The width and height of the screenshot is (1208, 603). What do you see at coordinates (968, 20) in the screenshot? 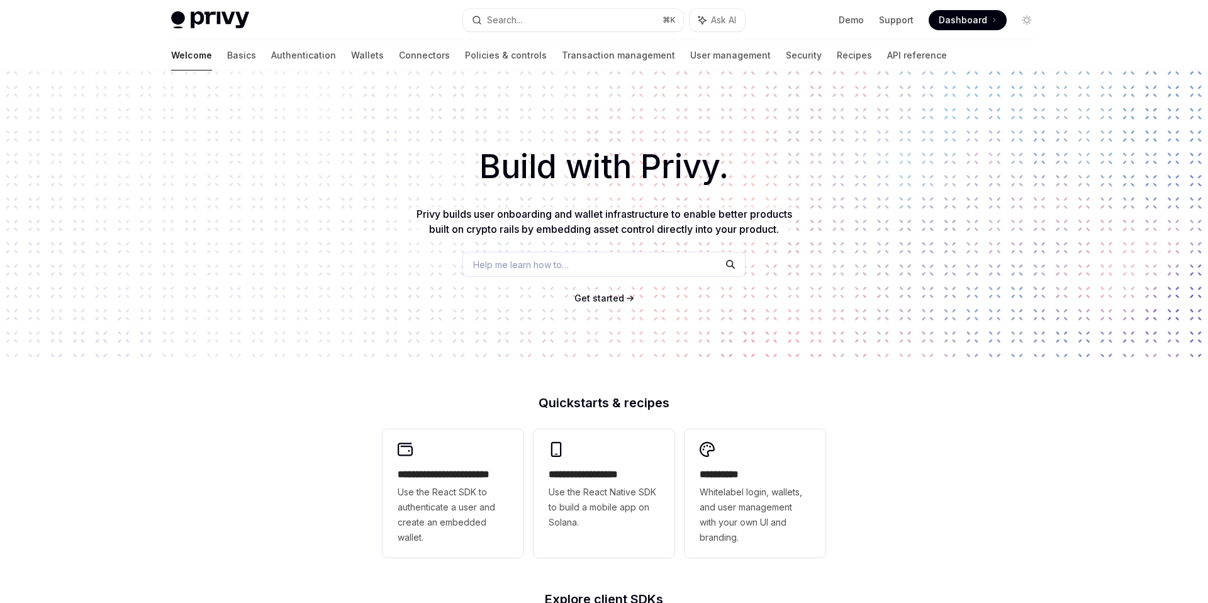
I see `a: Dashboard` at bounding box center [968, 20].